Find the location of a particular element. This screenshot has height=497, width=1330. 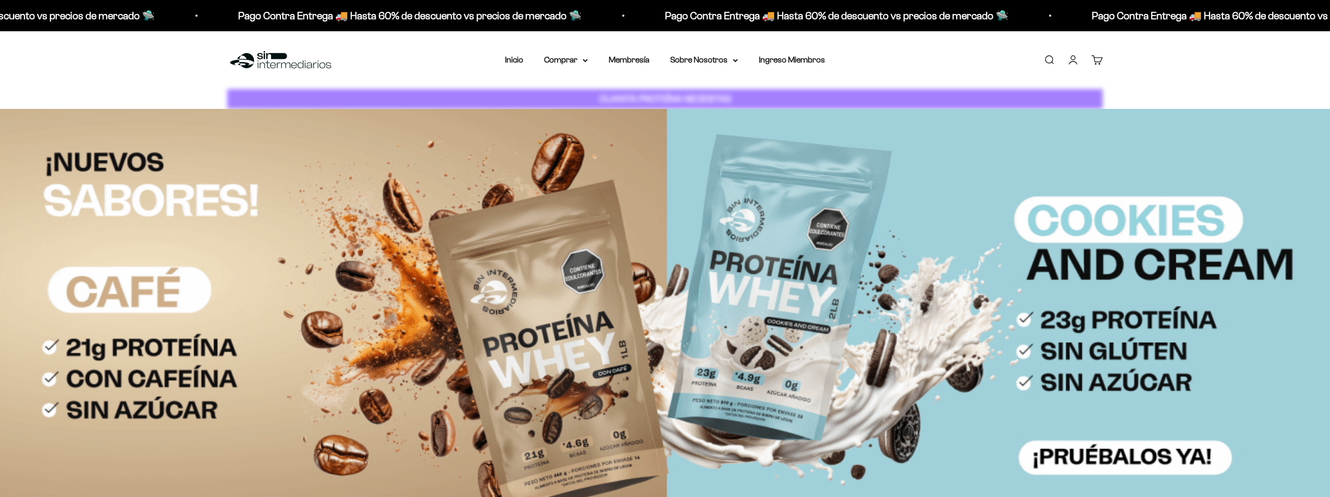

a: Inicio is located at coordinates (514, 59).